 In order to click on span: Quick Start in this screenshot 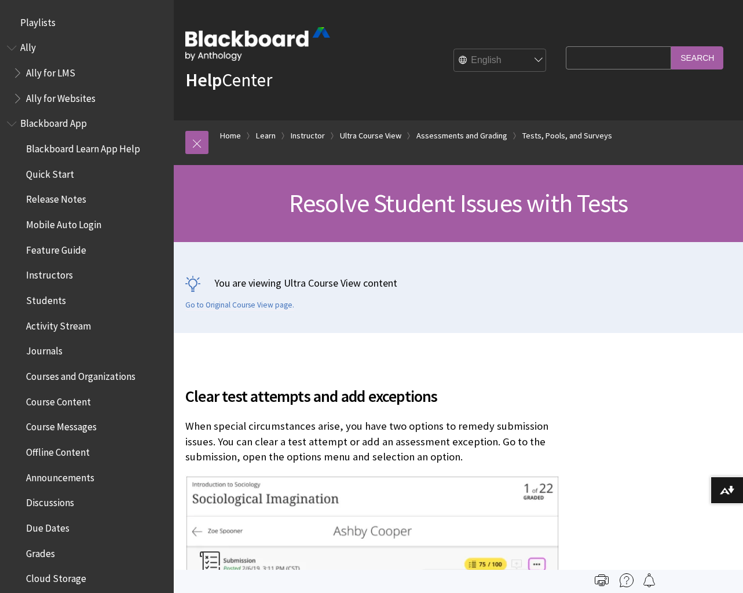, I will do `click(50, 172)`.